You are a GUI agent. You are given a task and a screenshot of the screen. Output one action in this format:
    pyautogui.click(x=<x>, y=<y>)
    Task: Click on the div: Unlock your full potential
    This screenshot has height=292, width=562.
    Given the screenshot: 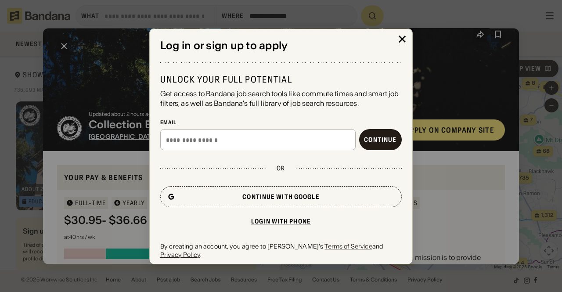 What is the action you would take?
    pyautogui.click(x=281, y=79)
    